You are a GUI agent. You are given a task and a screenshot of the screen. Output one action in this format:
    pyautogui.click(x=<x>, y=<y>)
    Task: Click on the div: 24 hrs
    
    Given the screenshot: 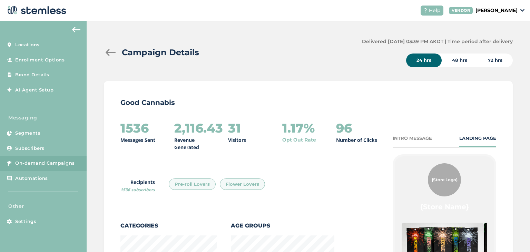 What is the action you would take?
    pyautogui.click(x=424, y=60)
    